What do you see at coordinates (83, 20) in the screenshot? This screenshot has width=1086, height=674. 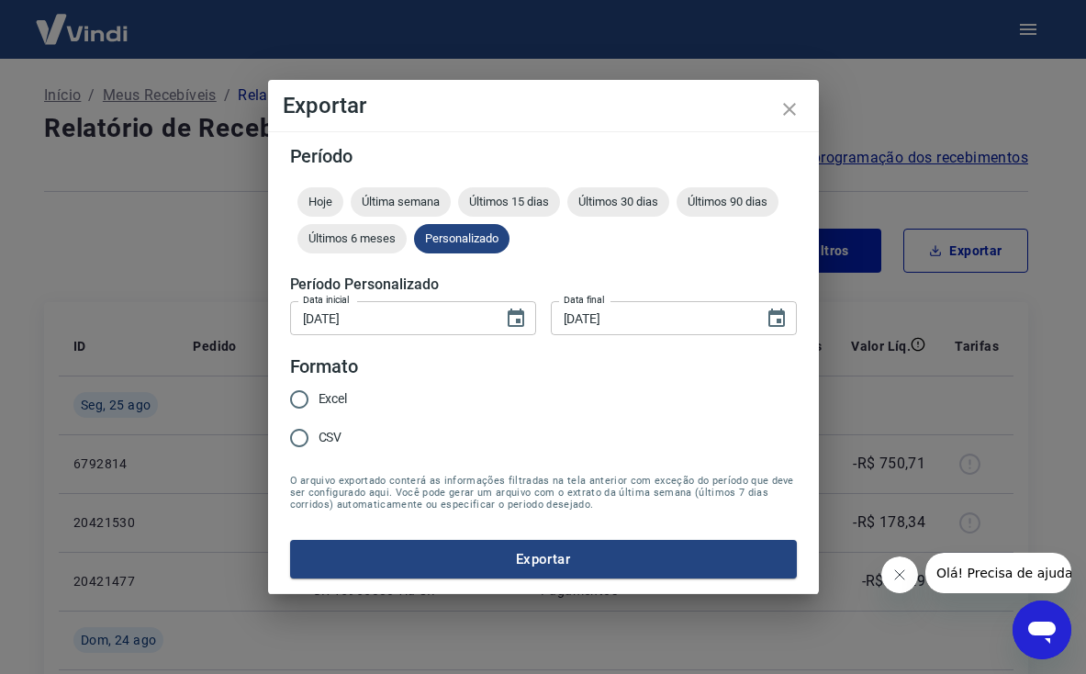 I see `span: Olá! Precisa de ajuda?` at bounding box center [83, 20].